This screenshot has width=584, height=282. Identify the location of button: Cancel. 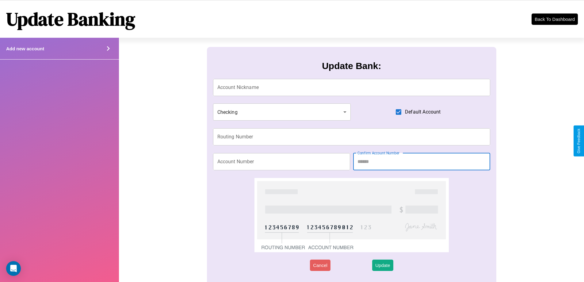
(320, 265).